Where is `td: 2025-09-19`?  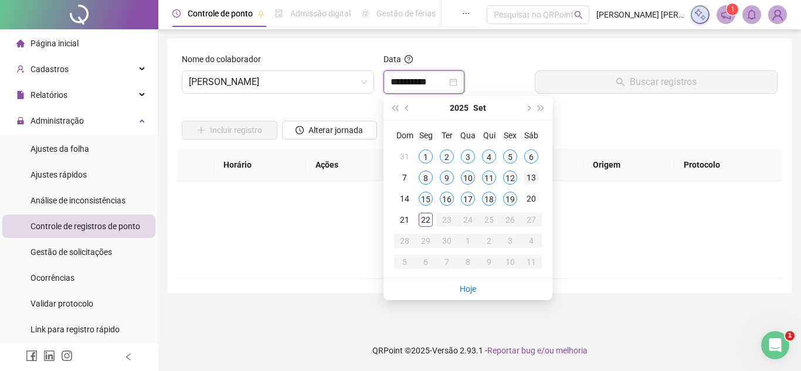
td: 2025-09-19 is located at coordinates (510, 199).